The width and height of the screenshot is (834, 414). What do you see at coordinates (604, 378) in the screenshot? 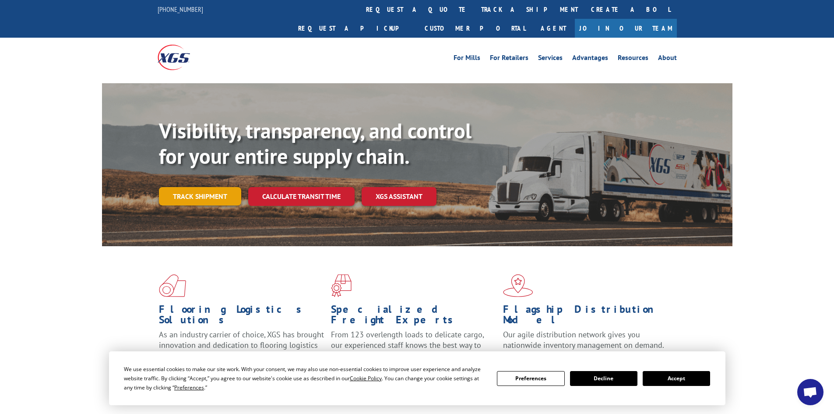
I see `button: Decline` at bounding box center [604, 378].